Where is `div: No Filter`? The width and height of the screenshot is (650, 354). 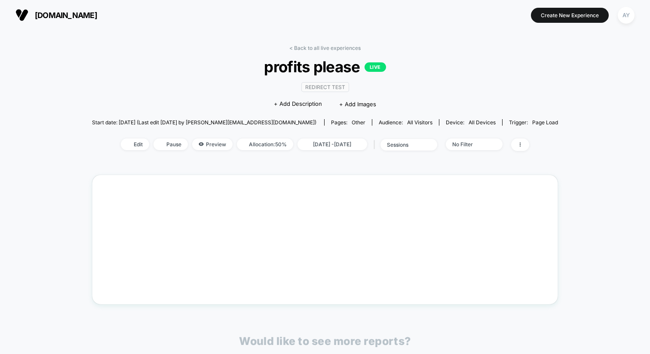 div: No Filter is located at coordinates (470, 144).